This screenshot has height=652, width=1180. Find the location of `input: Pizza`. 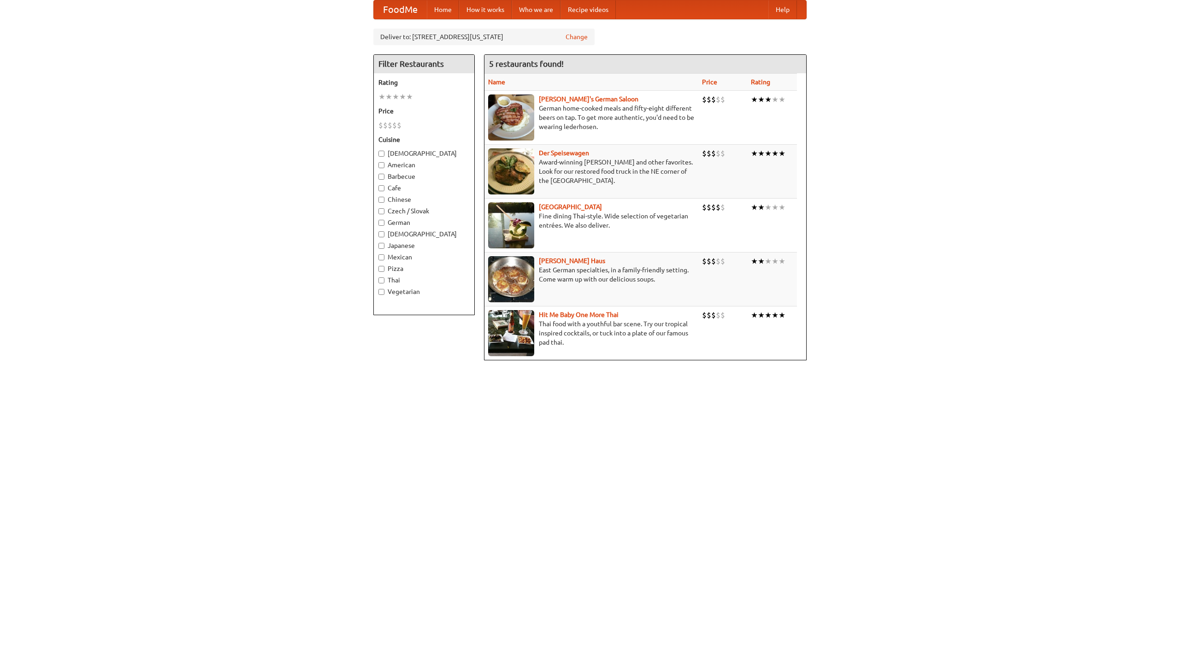

input: Pizza is located at coordinates (381, 269).